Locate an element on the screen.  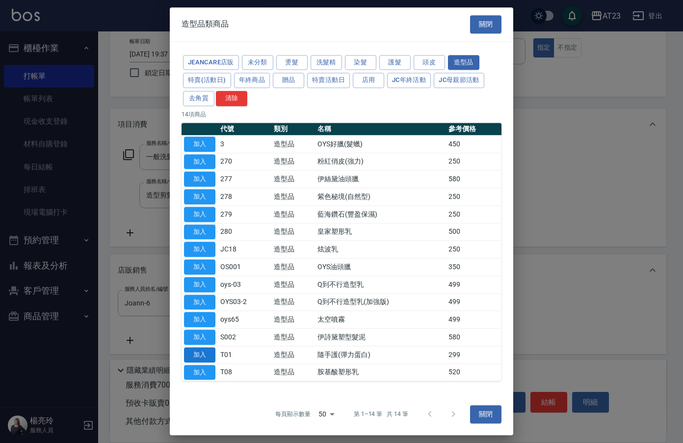
td: 藍海鑽石(豐盈保濕) is located at coordinates (380, 214).